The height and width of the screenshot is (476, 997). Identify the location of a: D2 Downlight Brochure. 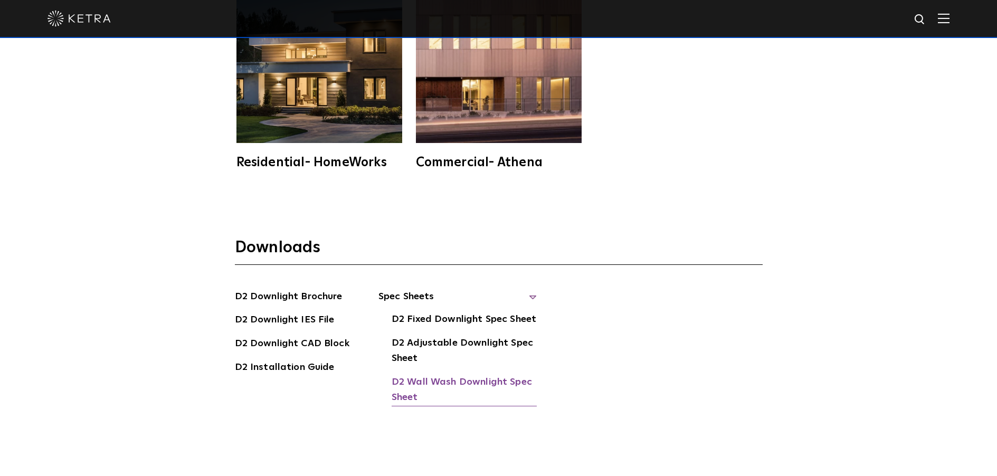
(289, 298).